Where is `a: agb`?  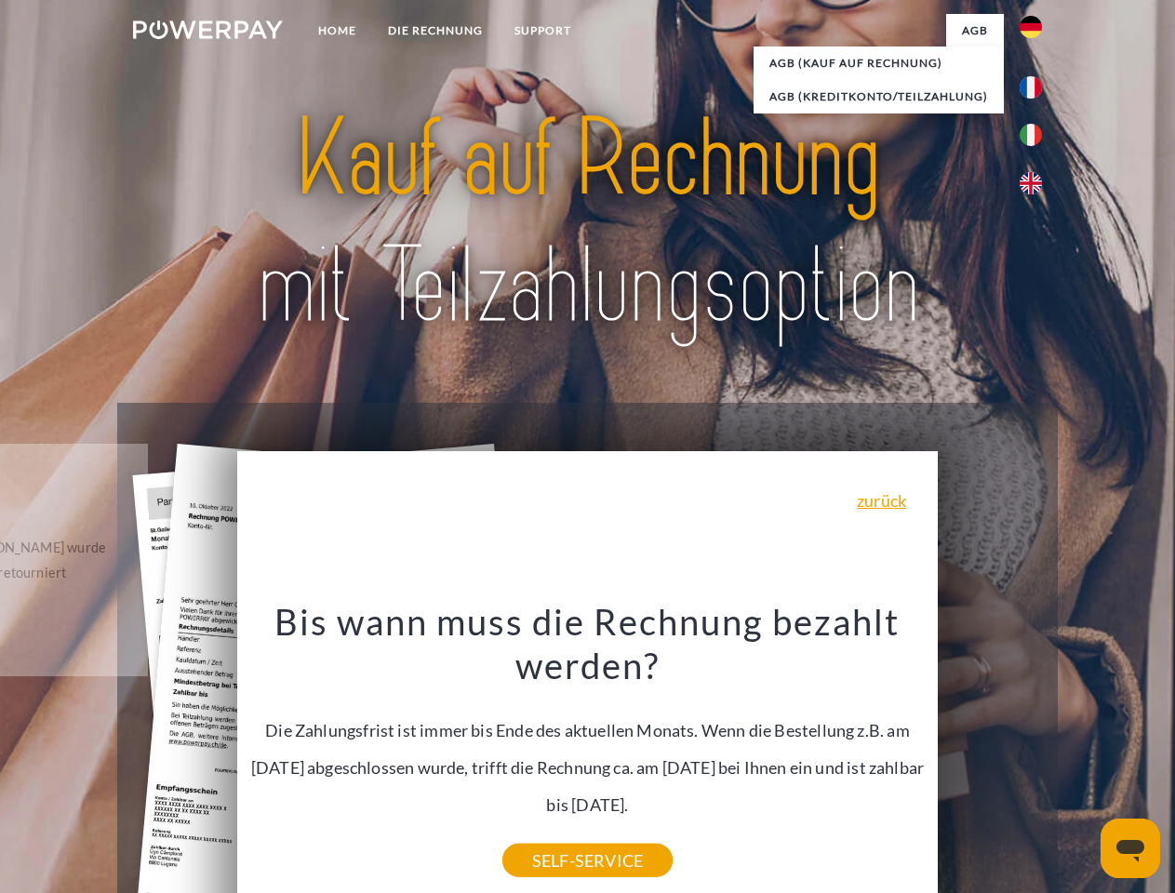 a: agb is located at coordinates (975, 31).